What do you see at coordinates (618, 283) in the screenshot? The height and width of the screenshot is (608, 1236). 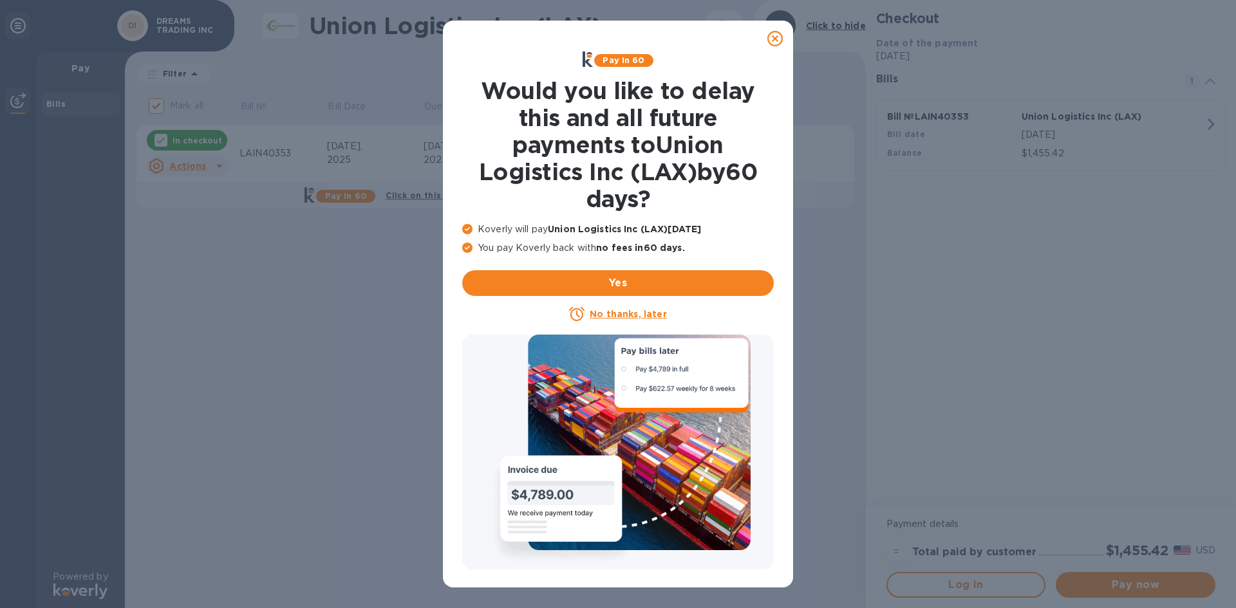 I see `span: Yes` at bounding box center [618, 283].